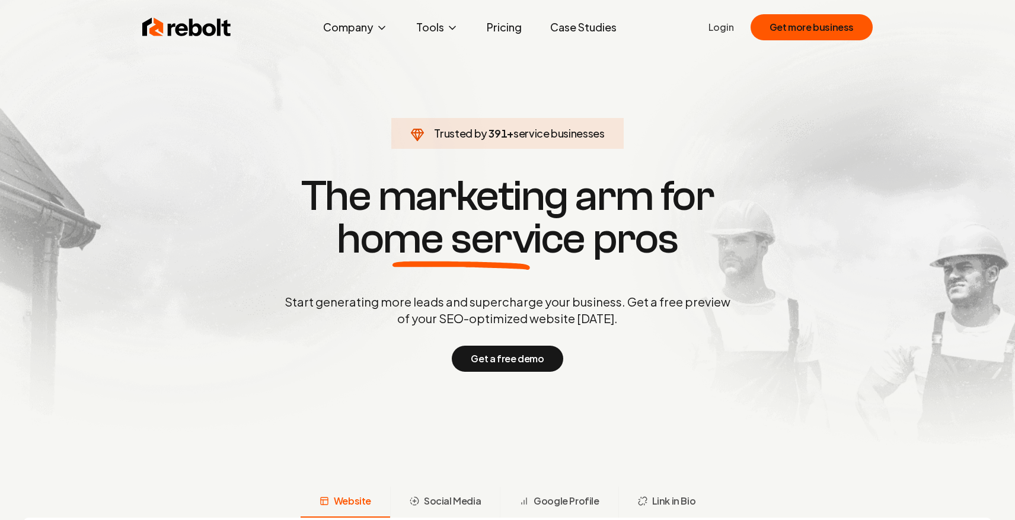 The width and height of the screenshot is (1015, 520). Describe the element at coordinates (508, 310) in the screenshot. I see `p: Start generating more leads and supercharge your business. Get a free preview of your SEO-optimiz...` at that location.